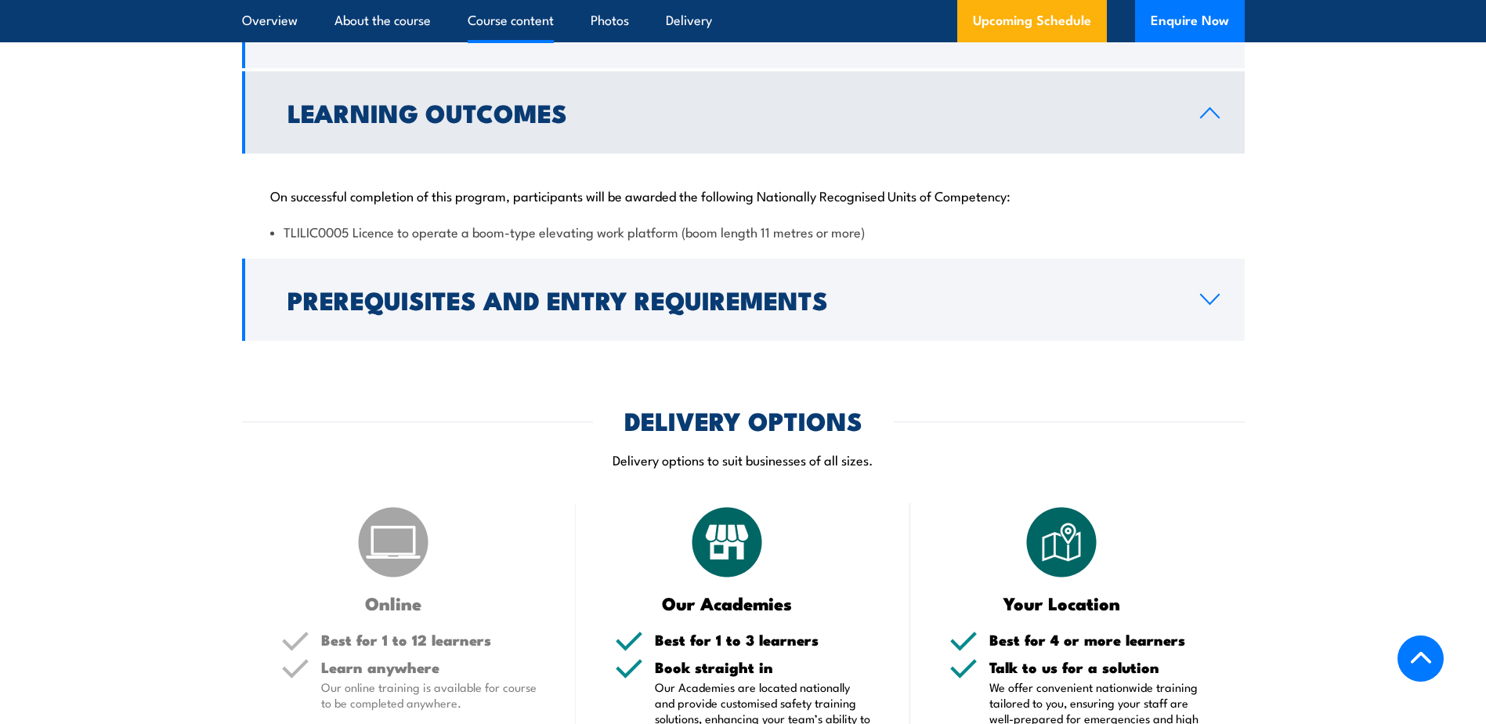 The height and width of the screenshot is (724, 1486). I want to click on h5: Best for 1 to 3 learners, so click(763, 639).